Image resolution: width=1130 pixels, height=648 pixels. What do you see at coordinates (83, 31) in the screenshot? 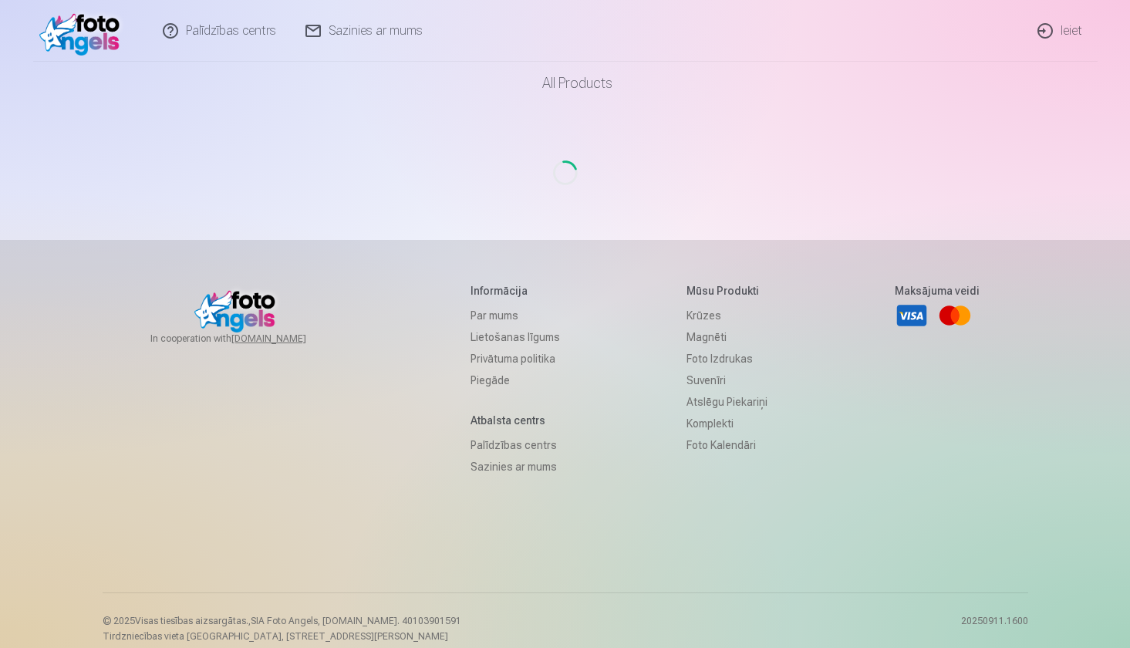
I see `img: /v1` at bounding box center [83, 31].